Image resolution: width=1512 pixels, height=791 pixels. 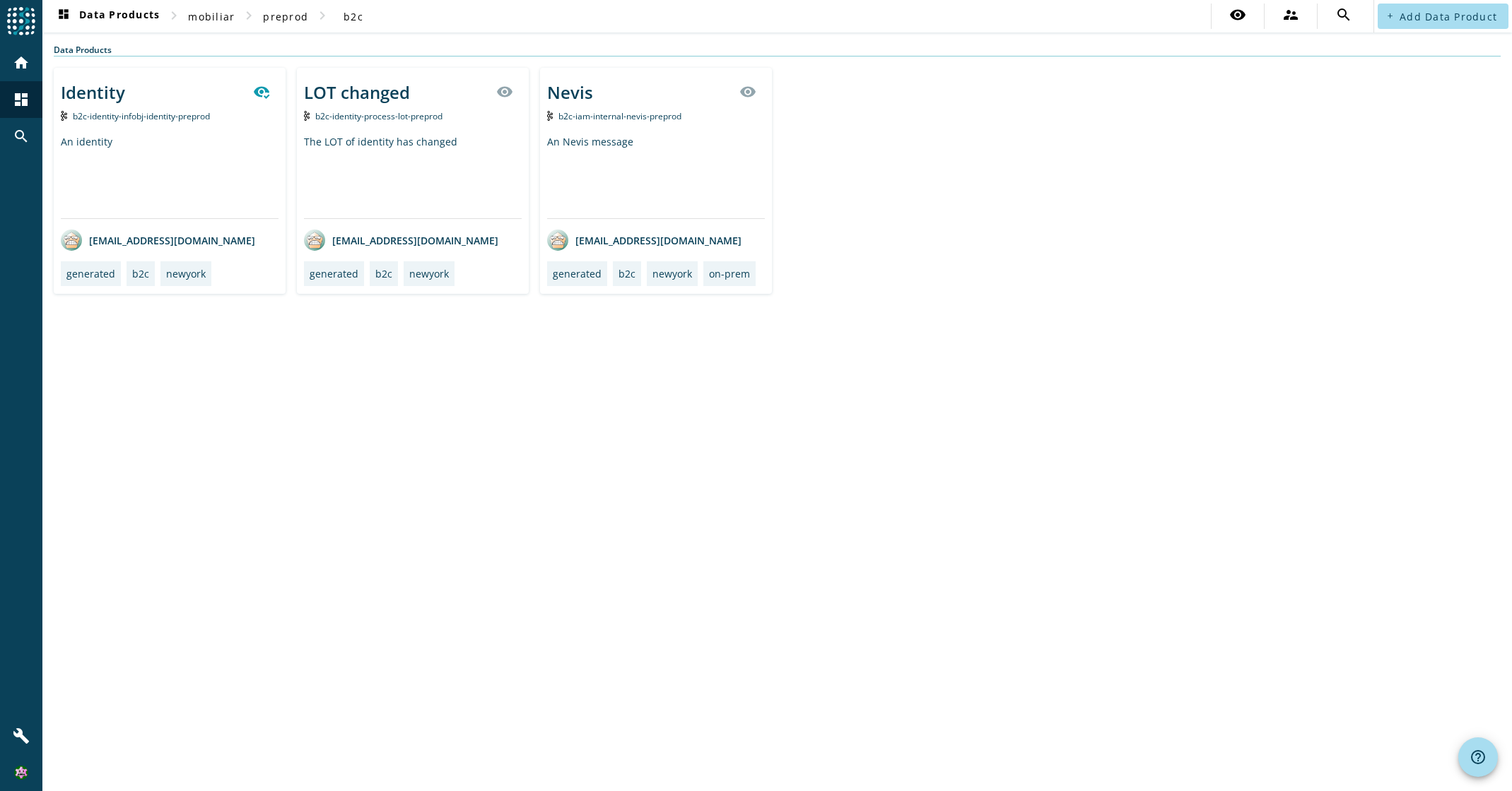 I want to click on button: Add Data Product, so click(x=1442, y=17).